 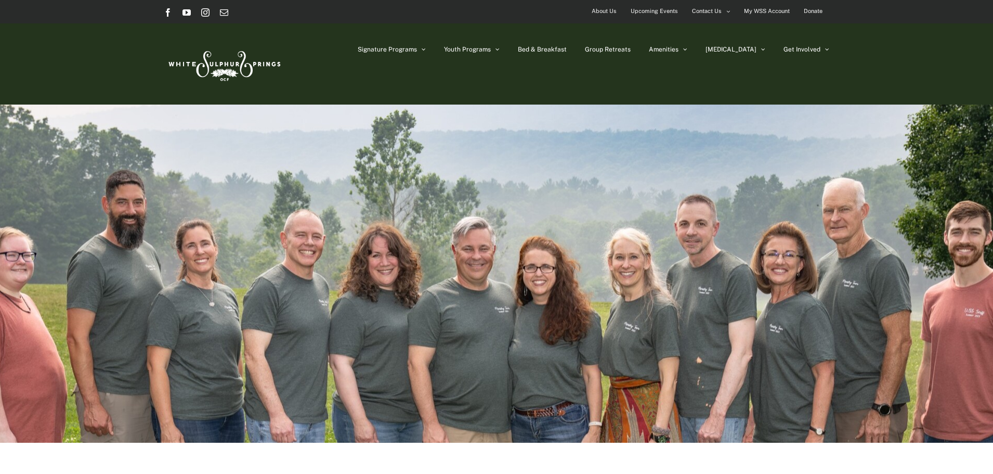 I want to click on a: Amenities, so click(x=668, y=49).